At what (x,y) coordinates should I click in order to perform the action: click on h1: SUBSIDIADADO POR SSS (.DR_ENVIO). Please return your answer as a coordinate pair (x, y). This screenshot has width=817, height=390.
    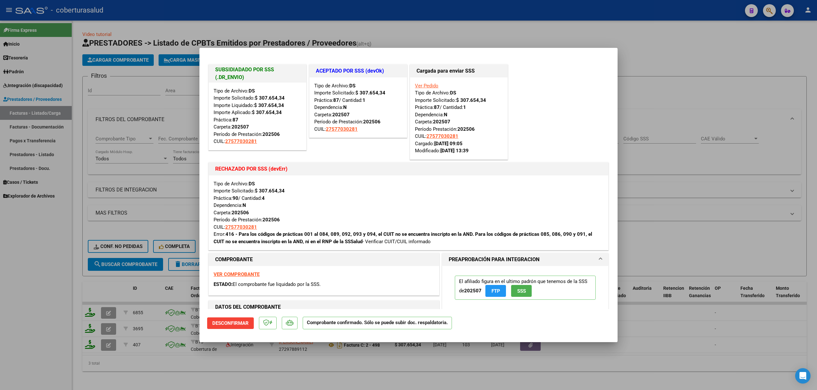
    Looking at the image, I should click on (257, 74).